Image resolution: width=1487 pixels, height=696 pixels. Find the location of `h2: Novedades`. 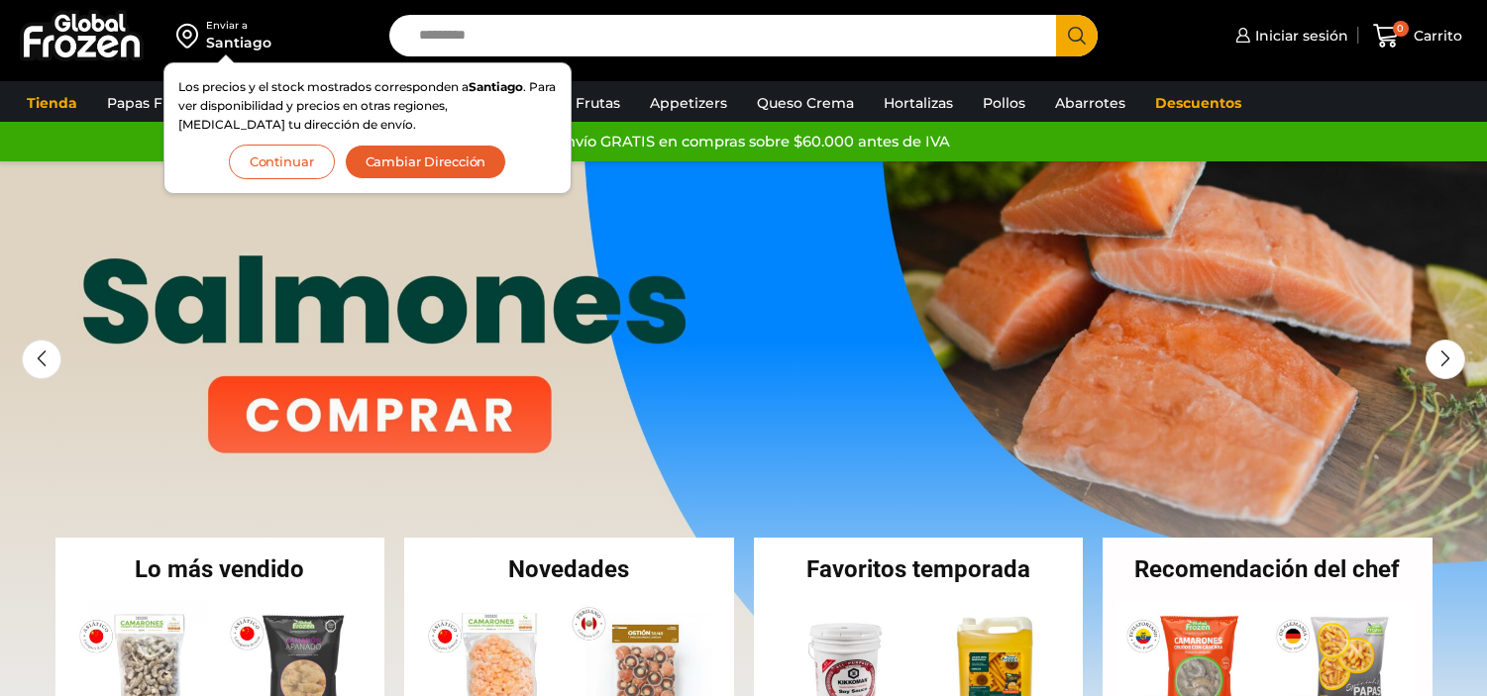

h2: Novedades is located at coordinates (569, 570).